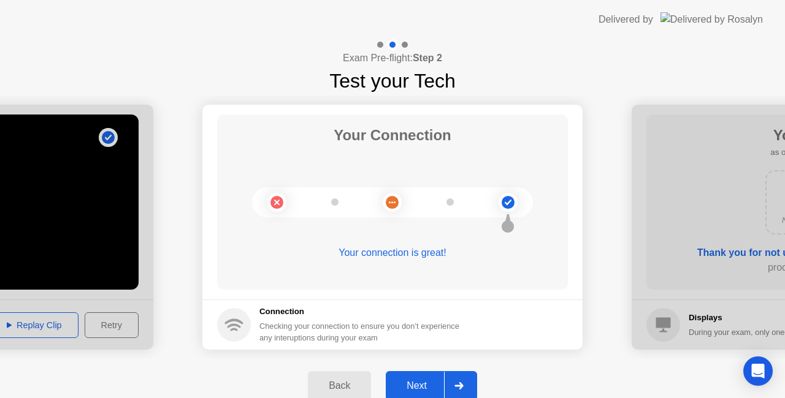  What do you see at coordinates (392, 58) in the screenshot?
I see `h4: Exam Pre-flight:` at bounding box center [392, 58].